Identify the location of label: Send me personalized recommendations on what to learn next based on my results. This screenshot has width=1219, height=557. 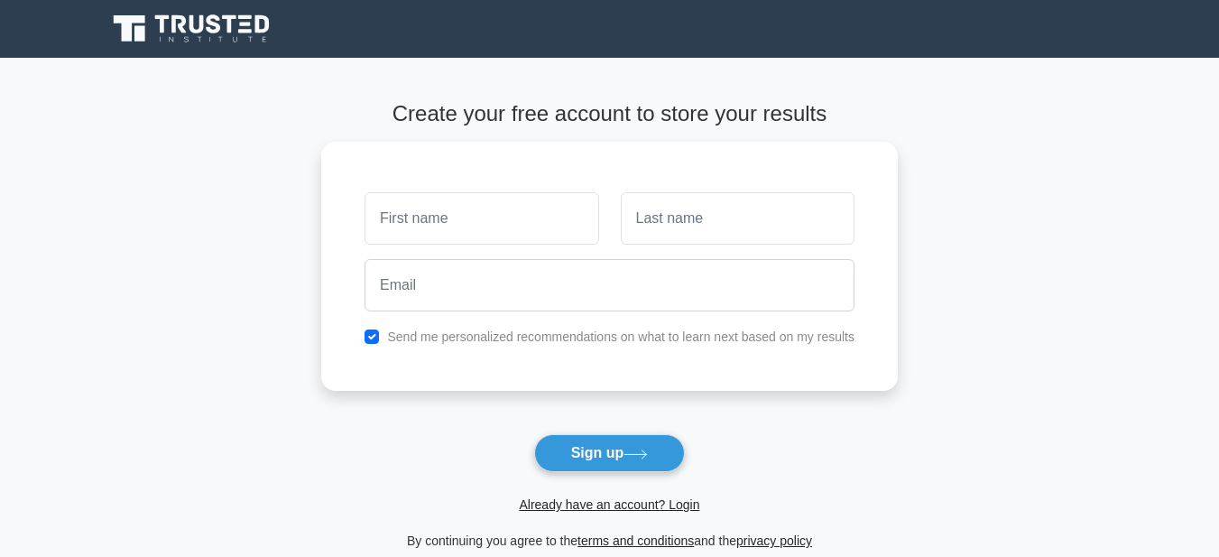
(621, 336).